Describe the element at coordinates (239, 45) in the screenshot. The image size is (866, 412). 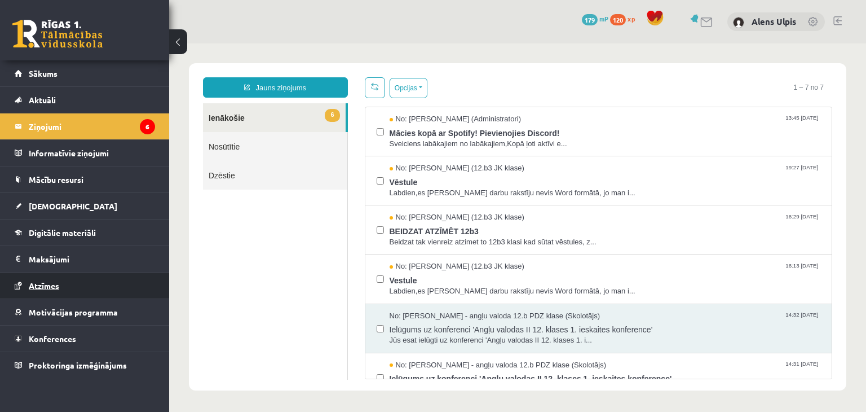
I see `button: Opcijas` at that location.